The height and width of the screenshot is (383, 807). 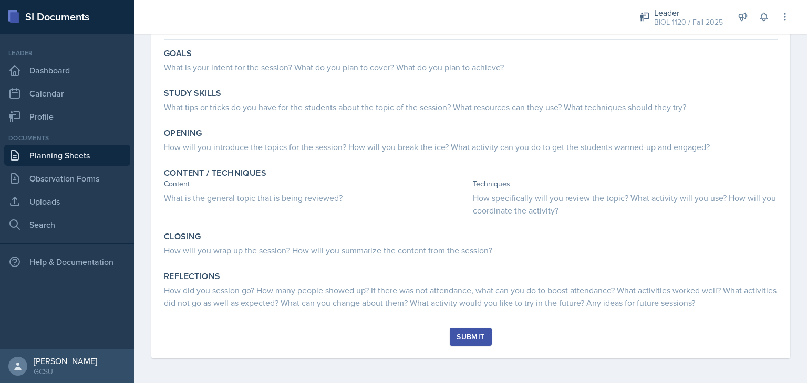 What do you see at coordinates (471, 67) in the screenshot?
I see `div: What is your intent for the session? What do you plan to cover? What do you plan to achieve?` at bounding box center [471, 67].